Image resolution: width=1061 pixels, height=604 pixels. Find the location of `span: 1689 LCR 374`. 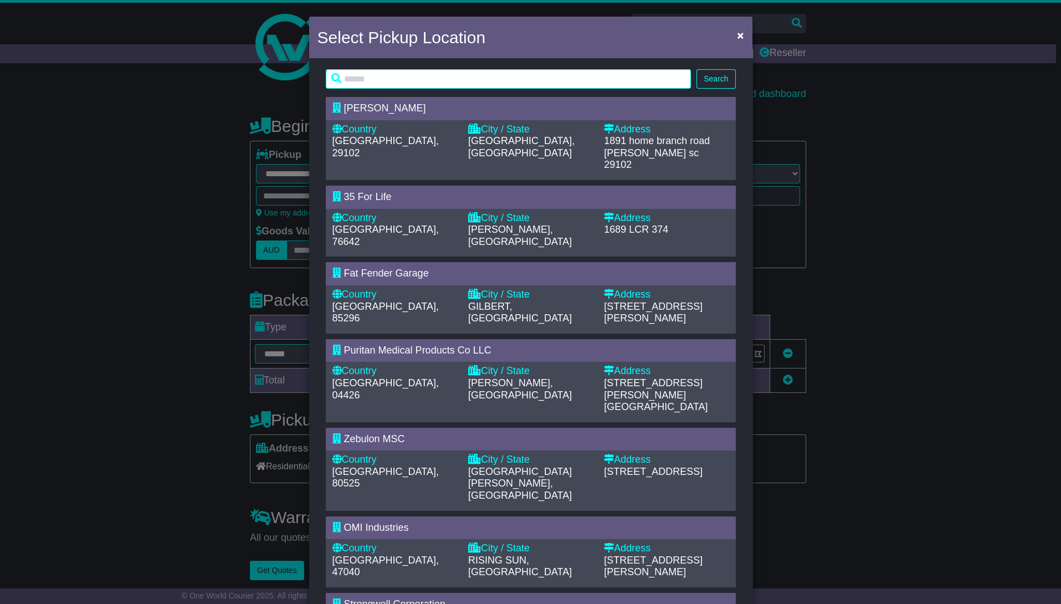

span: 1689 LCR 374 is located at coordinates (636, 229).